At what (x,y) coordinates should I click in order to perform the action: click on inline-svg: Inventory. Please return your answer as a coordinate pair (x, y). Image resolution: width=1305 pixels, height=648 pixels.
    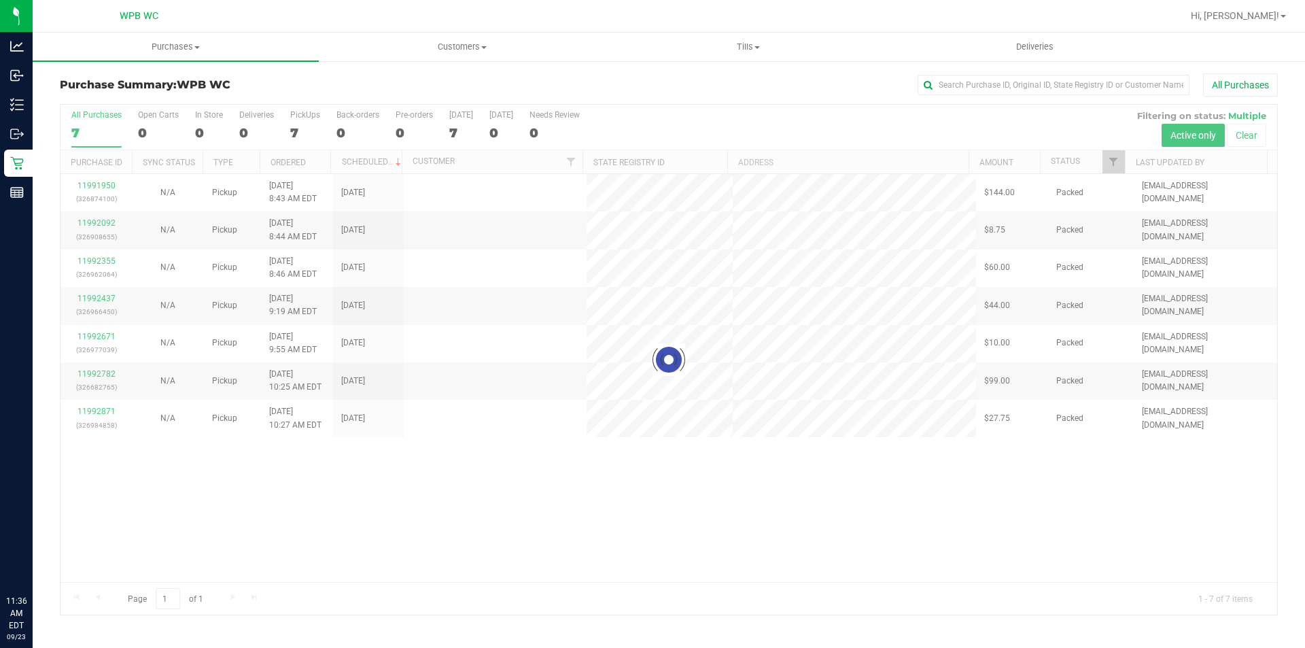
    Looking at the image, I should click on (17, 105).